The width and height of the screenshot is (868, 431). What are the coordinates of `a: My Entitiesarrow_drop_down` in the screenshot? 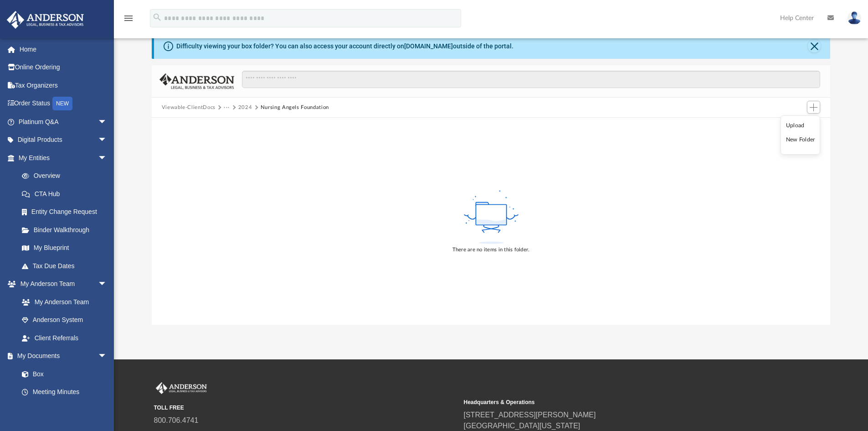 It's located at (63, 158).